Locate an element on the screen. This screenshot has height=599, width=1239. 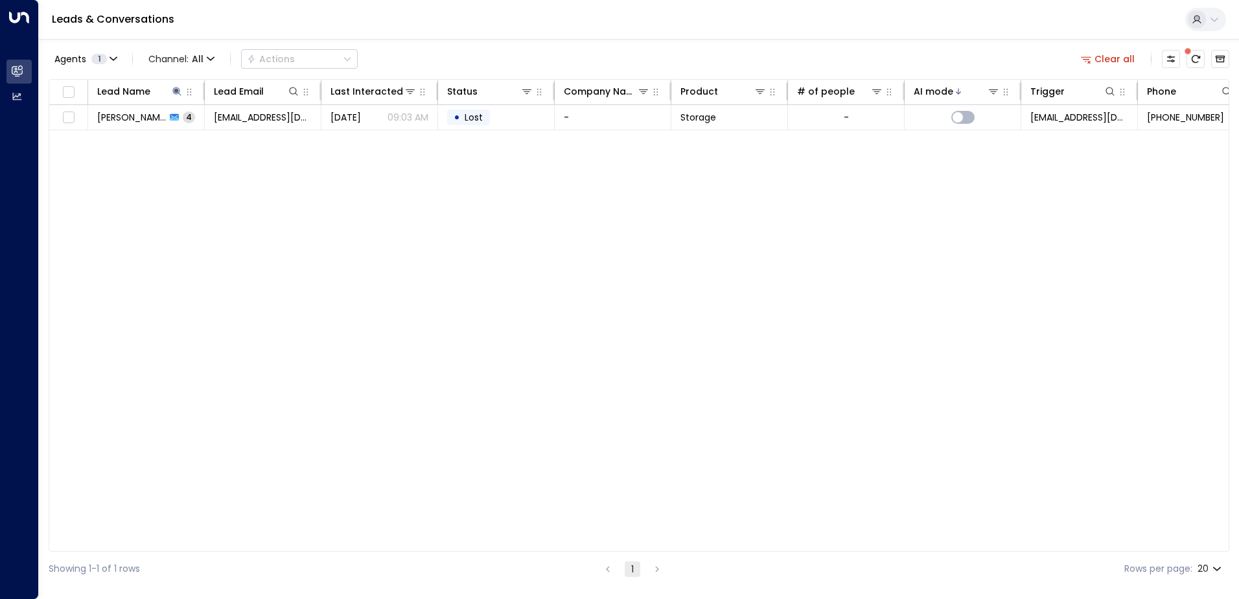
button: Channel:All is located at coordinates (181, 59).